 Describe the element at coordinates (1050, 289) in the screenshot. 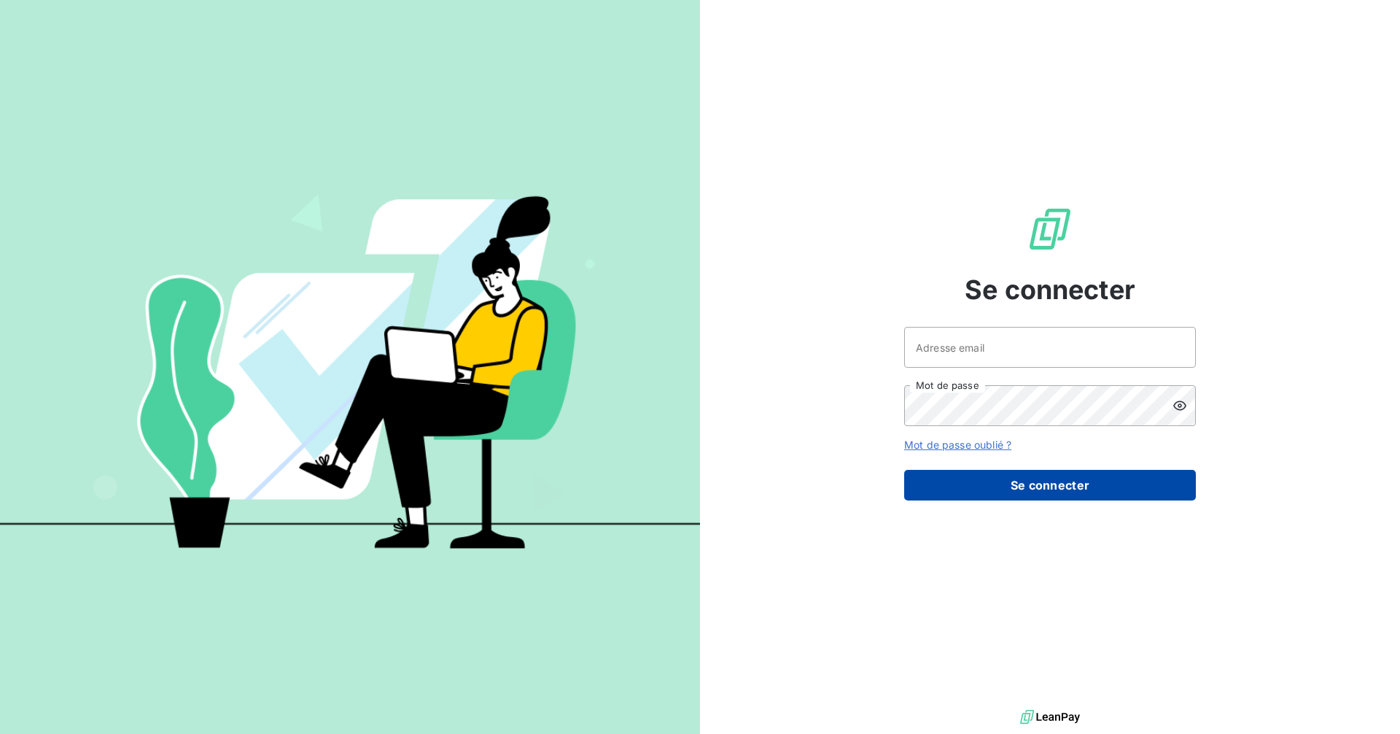

I see `span: Se connecter` at that location.